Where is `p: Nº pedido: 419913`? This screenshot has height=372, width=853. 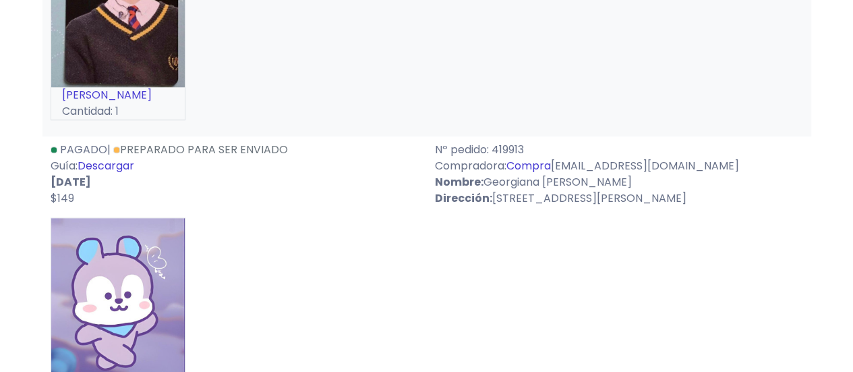
p: Nº pedido: 419913 is located at coordinates (619, 150).